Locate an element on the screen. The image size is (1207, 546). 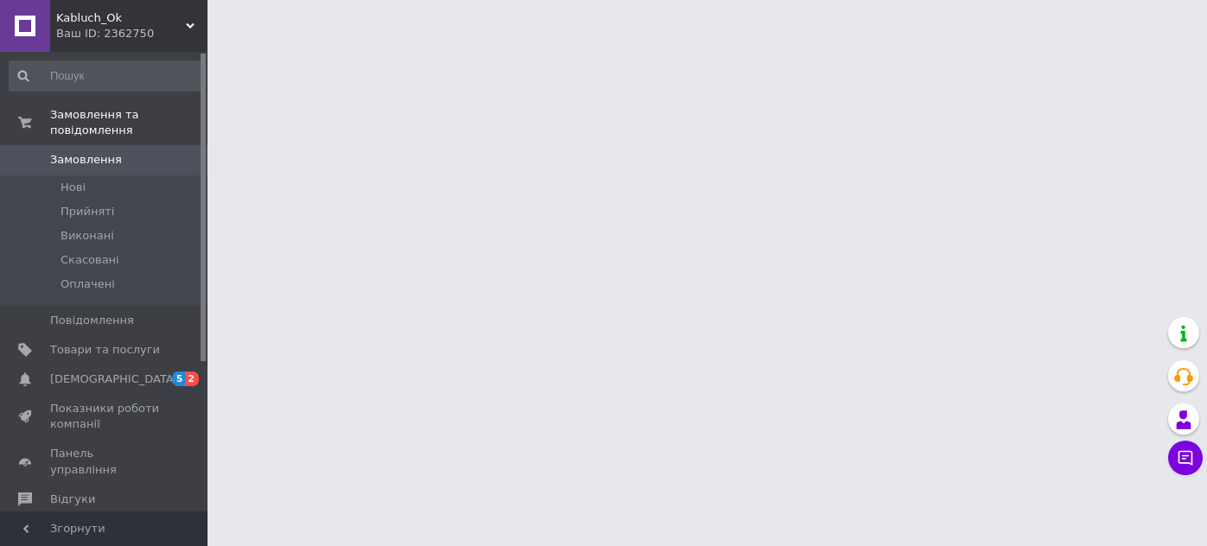
span: Скасовані is located at coordinates (90, 260).